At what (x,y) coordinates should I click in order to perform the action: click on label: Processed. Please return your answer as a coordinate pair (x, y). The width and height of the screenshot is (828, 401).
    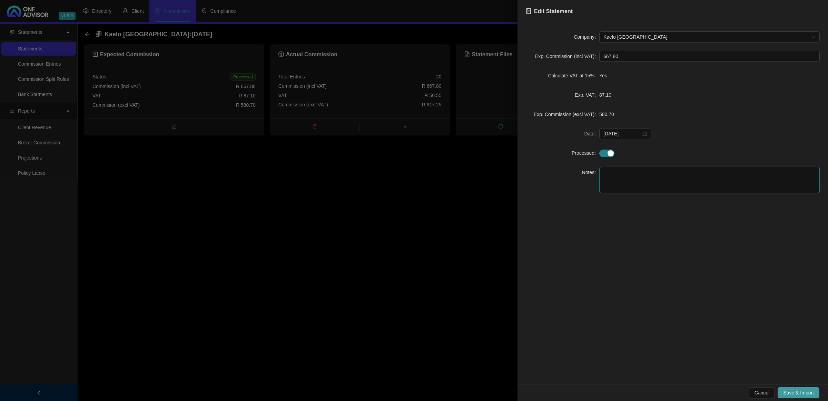
    Looking at the image, I should click on (586, 153).